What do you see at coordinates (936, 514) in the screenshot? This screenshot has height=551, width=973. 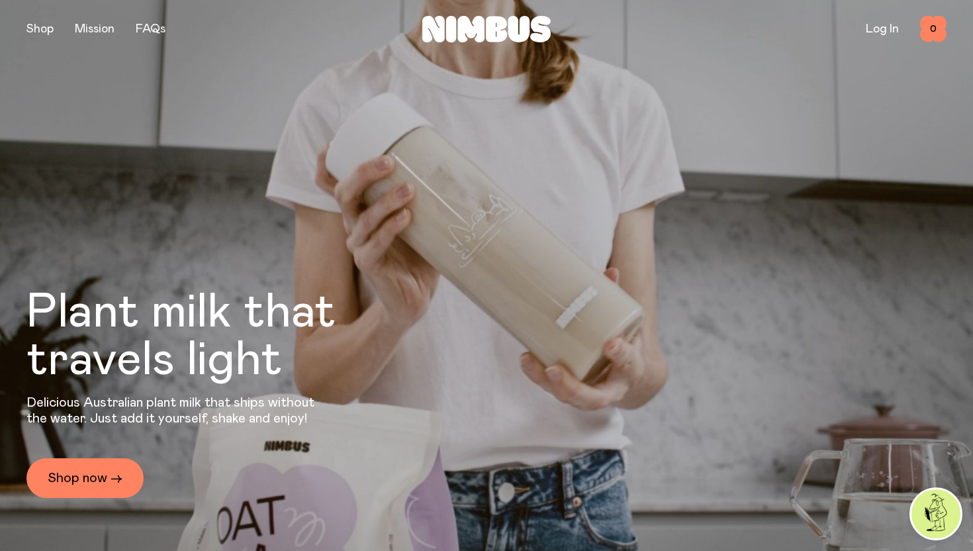 I see `img: agent` at bounding box center [936, 514].